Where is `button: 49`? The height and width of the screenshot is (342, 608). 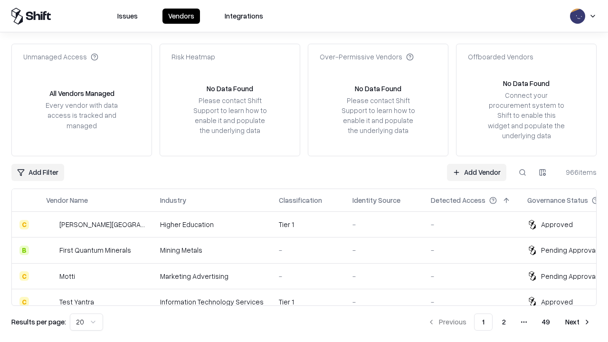
button: 49 is located at coordinates (546, 322).